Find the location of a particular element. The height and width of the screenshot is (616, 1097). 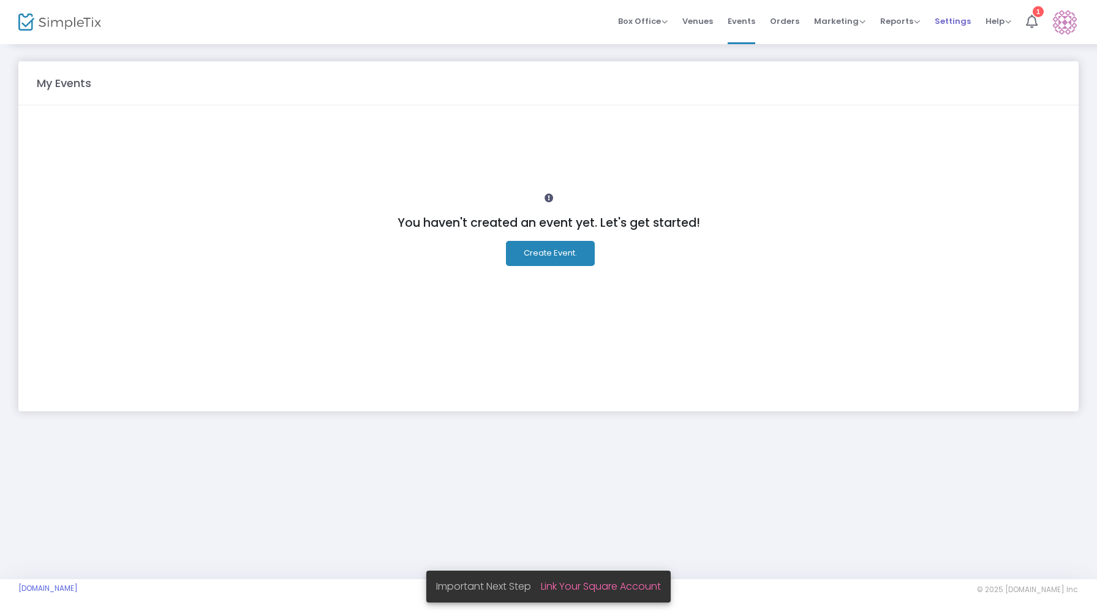

span: Important Next Step is located at coordinates (488, 586).